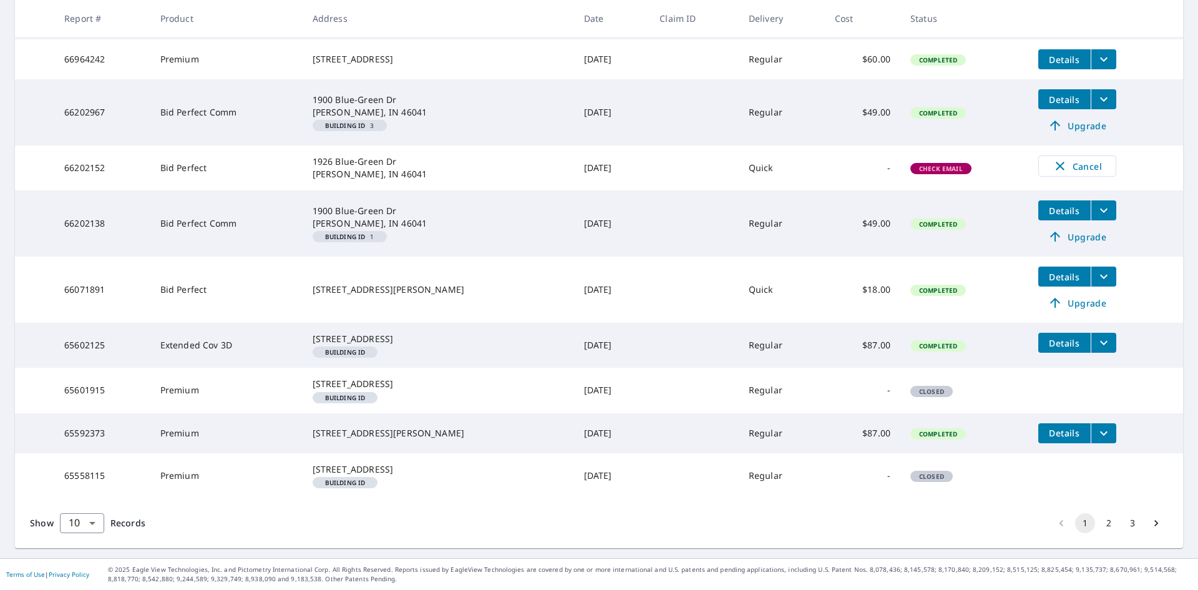 Image resolution: width=1198 pixels, height=590 pixels. What do you see at coordinates (349, 125) in the screenshot?
I see `span: 3` at bounding box center [349, 125].